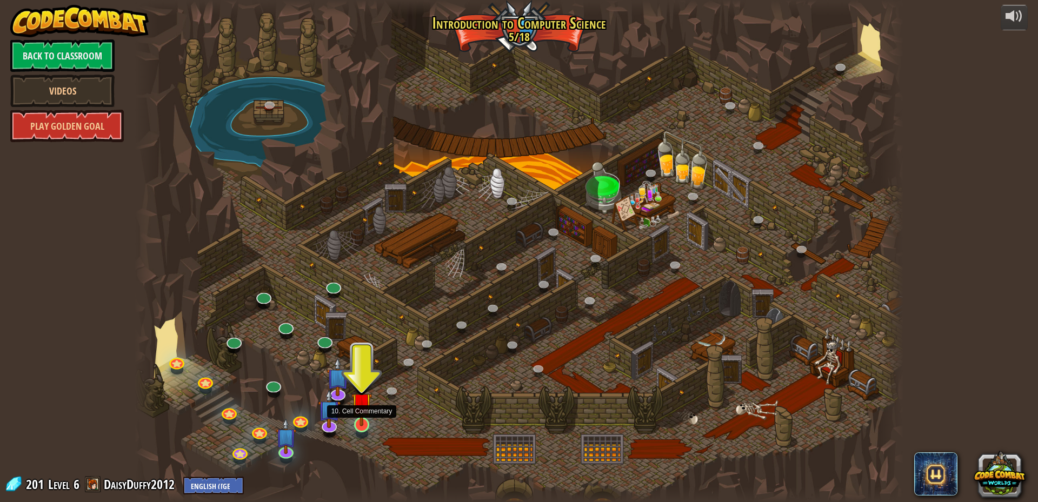  What do you see at coordinates (79, 21) in the screenshot?
I see `img: CodeCombat - Learn how to code by playing a game` at bounding box center [79, 21].